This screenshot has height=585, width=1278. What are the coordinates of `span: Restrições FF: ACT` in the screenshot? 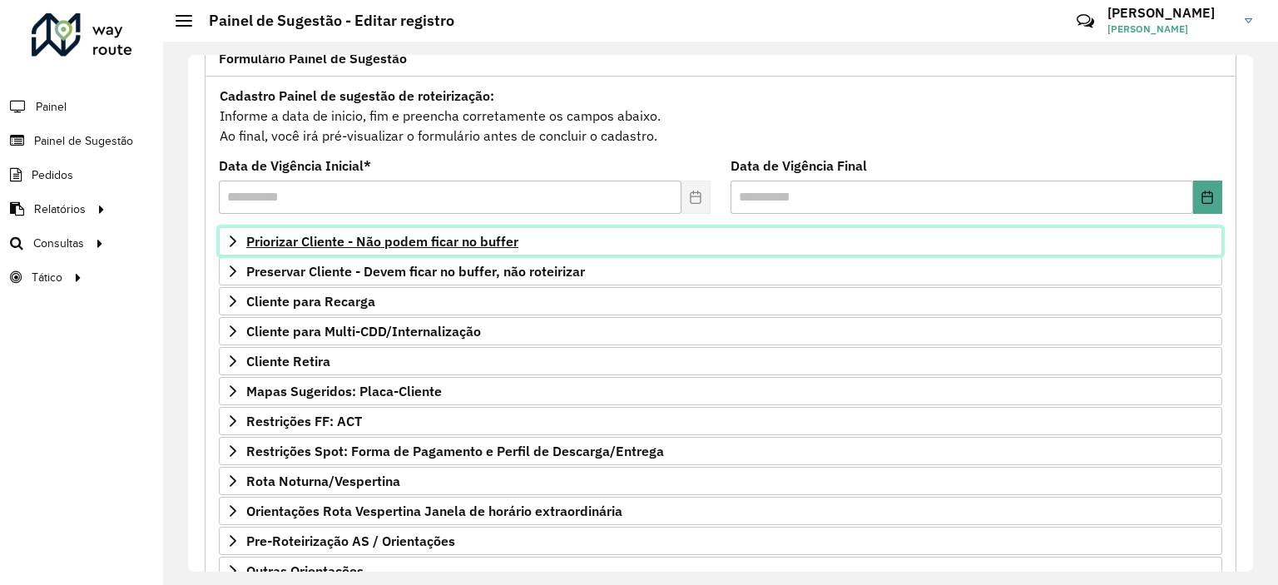 It's located at (304, 421).